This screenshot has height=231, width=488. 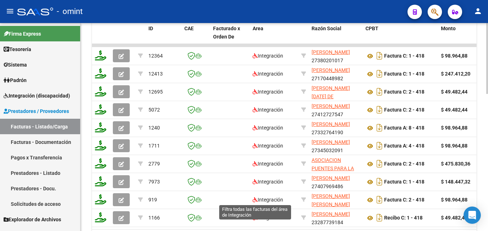 What do you see at coordinates (226, 32) in the screenshot?
I see `span: Facturado x Orden De` at bounding box center [226, 32].